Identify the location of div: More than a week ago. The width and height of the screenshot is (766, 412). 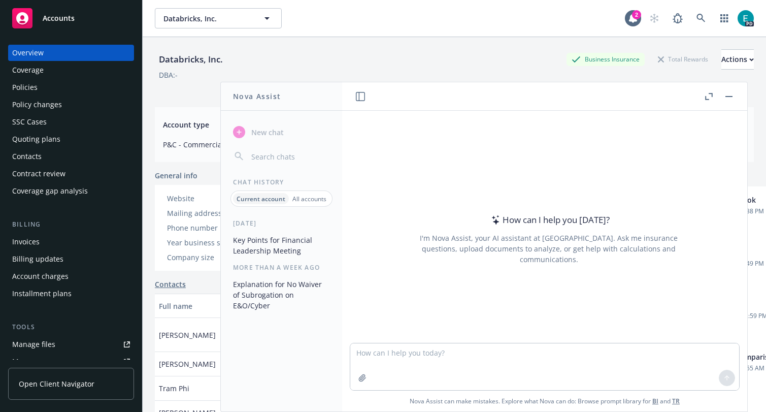
(281, 267).